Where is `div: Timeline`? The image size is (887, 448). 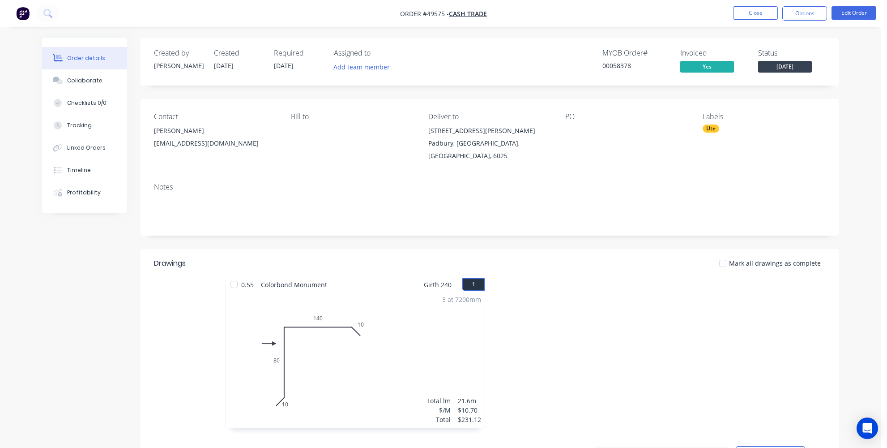
div: Timeline is located at coordinates (79, 170).